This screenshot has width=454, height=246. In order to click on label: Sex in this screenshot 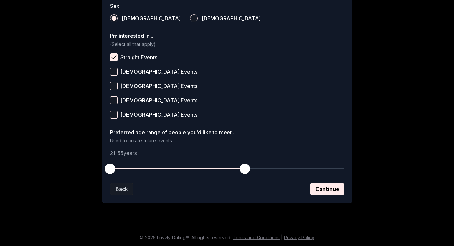, I will do `click(227, 6)`.